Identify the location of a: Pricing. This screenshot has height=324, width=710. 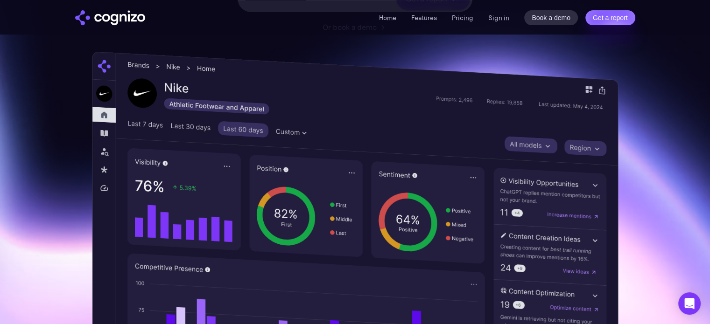
(463, 18).